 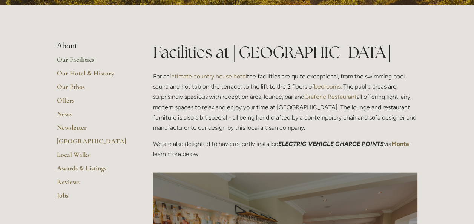 What do you see at coordinates (93, 171) in the screenshot?
I see `a: Awards & Listings` at bounding box center [93, 171].